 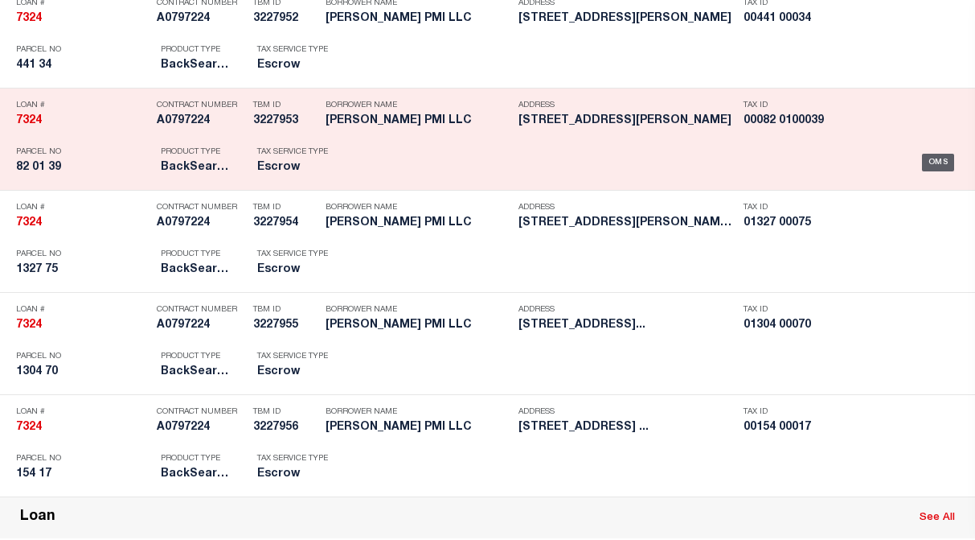 I want to click on h5: 00441 00034, so click(x=806, y=18).